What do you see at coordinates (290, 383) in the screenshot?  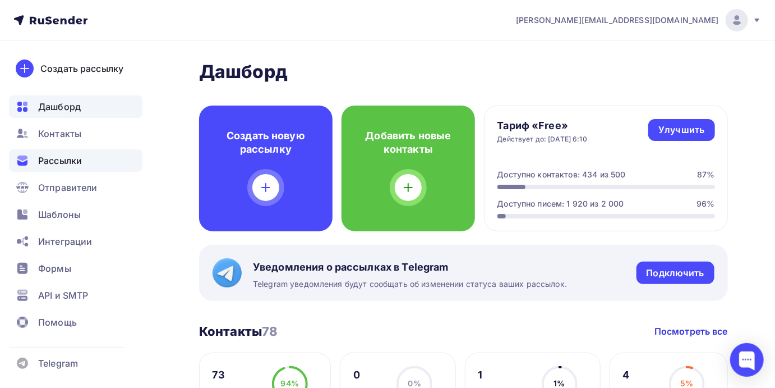 I see `span: 94%` at bounding box center [290, 383].